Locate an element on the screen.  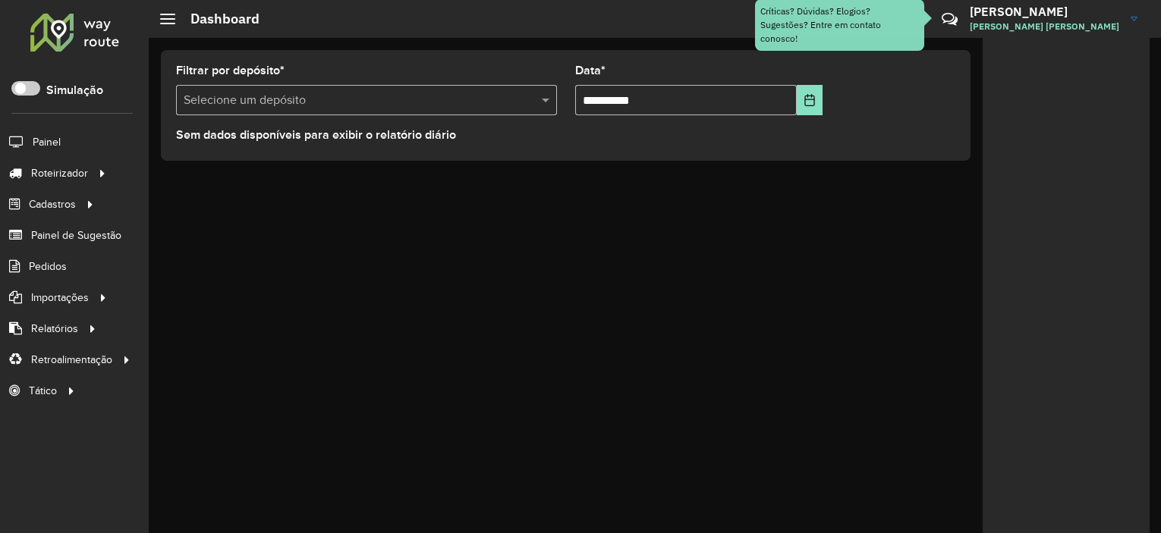
button: Choose Date is located at coordinates (809, 100).